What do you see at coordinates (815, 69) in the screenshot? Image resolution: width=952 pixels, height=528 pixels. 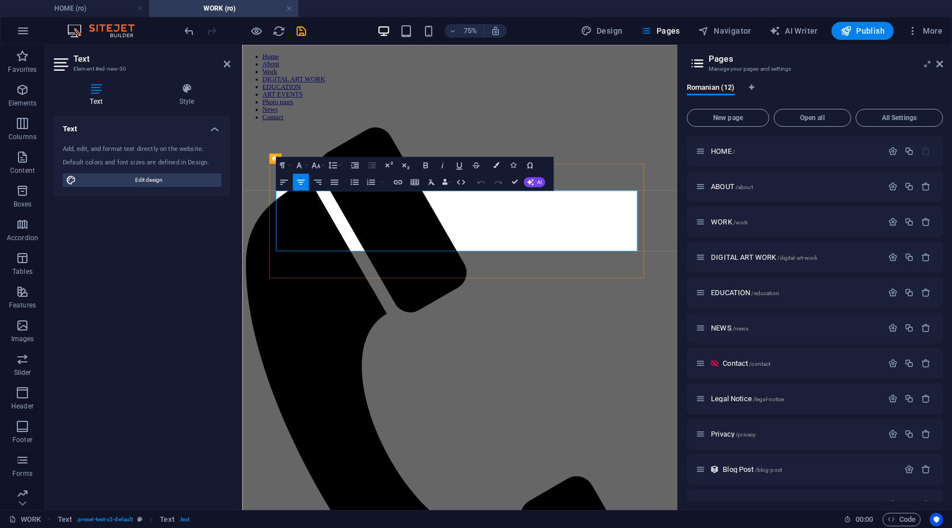 I see `h3: Manage your pages and settings` at bounding box center [815, 69].